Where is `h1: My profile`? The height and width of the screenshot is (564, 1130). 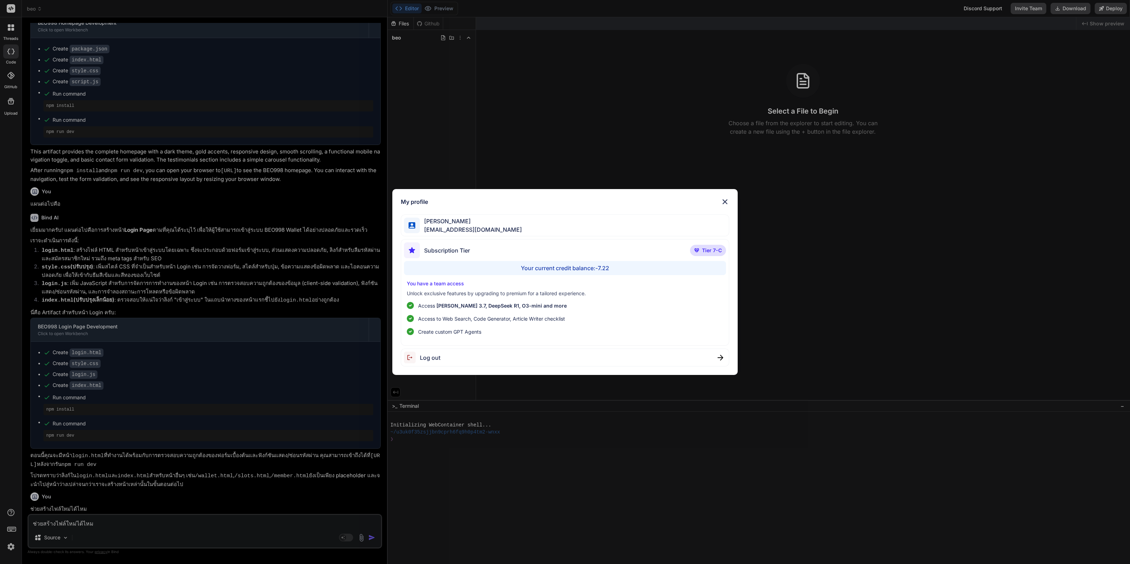 h1: My profile is located at coordinates (414, 202).